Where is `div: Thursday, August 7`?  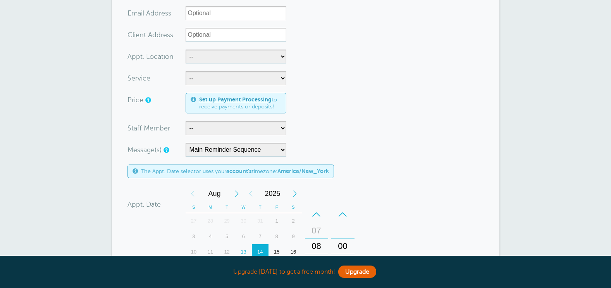 div: Thursday, August 7 is located at coordinates (260, 237).